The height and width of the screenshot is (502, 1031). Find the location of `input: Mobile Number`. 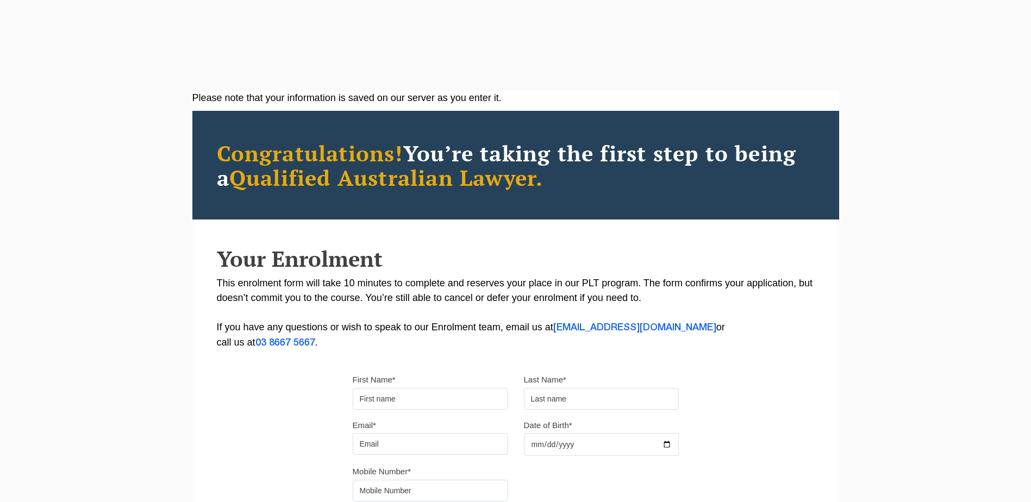

input: Mobile Number is located at coordinates (430, 491).